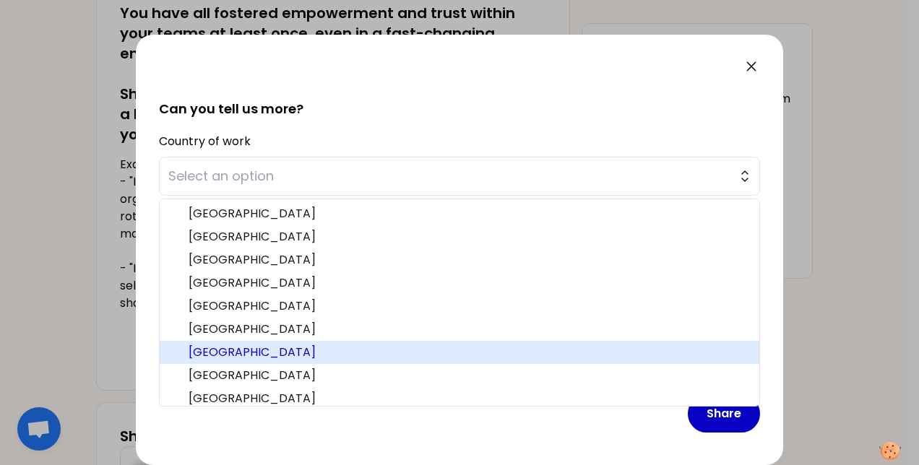 The width and height of the screenshot is (919, 465). What do you see at coordinates (459, 303) in the screenshot?
I see `ul: Select an option` at bounding box center [459, 303].